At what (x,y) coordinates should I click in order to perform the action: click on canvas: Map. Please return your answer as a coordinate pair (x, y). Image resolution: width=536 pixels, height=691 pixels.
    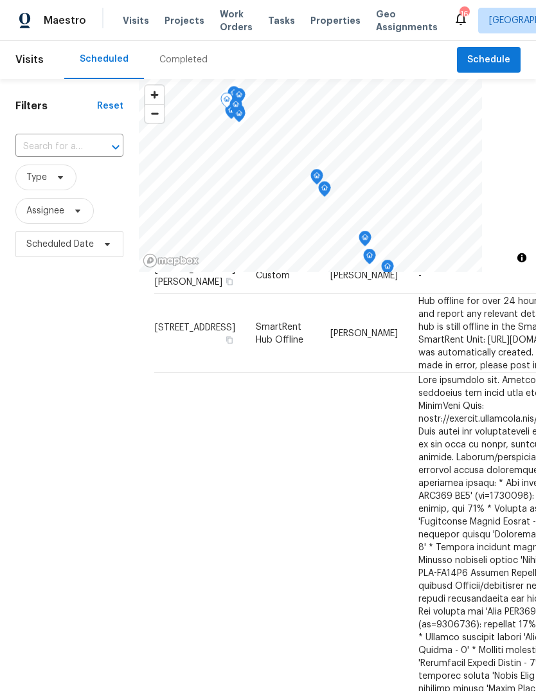
    Looking at the image, I should click on (311, 176).